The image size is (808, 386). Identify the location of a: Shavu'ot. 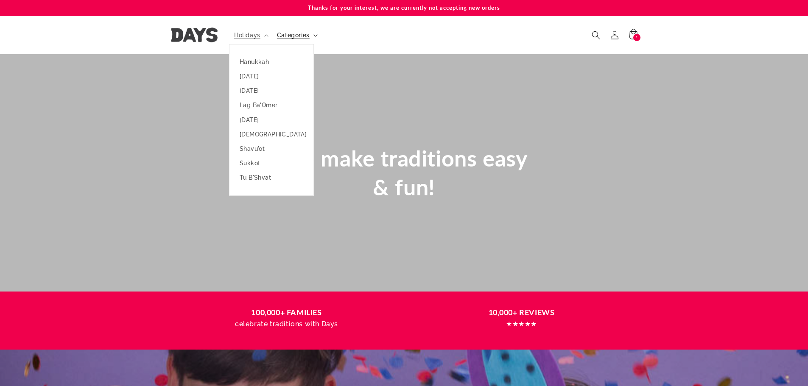
(271, 149).